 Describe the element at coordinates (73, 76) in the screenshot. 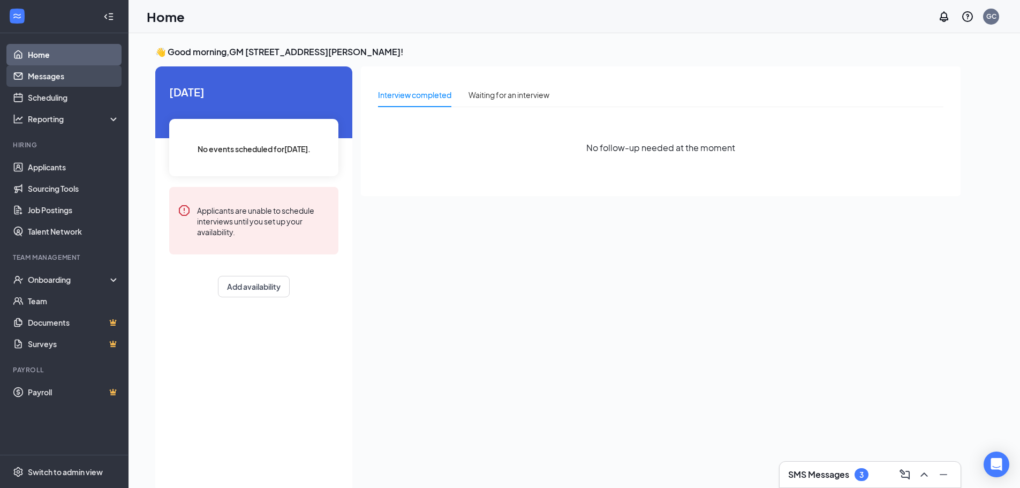

I see `a: Messages` at that location.